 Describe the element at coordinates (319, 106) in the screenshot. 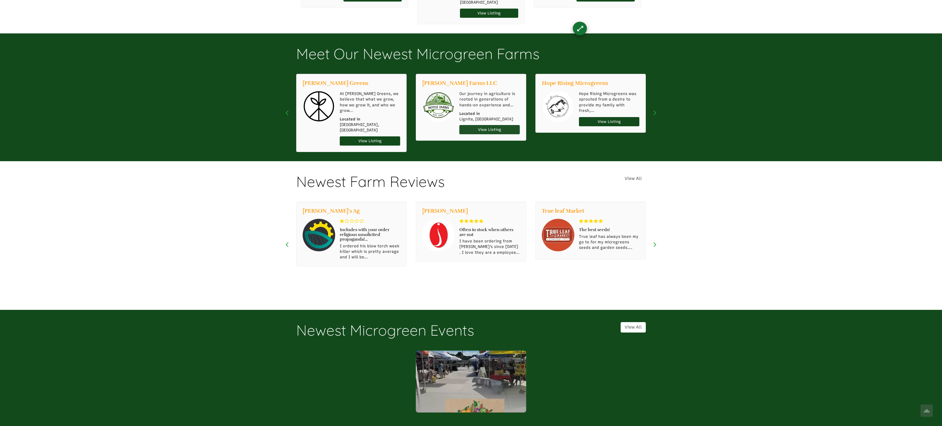

I see `img: Stillwell Greens` at that location.